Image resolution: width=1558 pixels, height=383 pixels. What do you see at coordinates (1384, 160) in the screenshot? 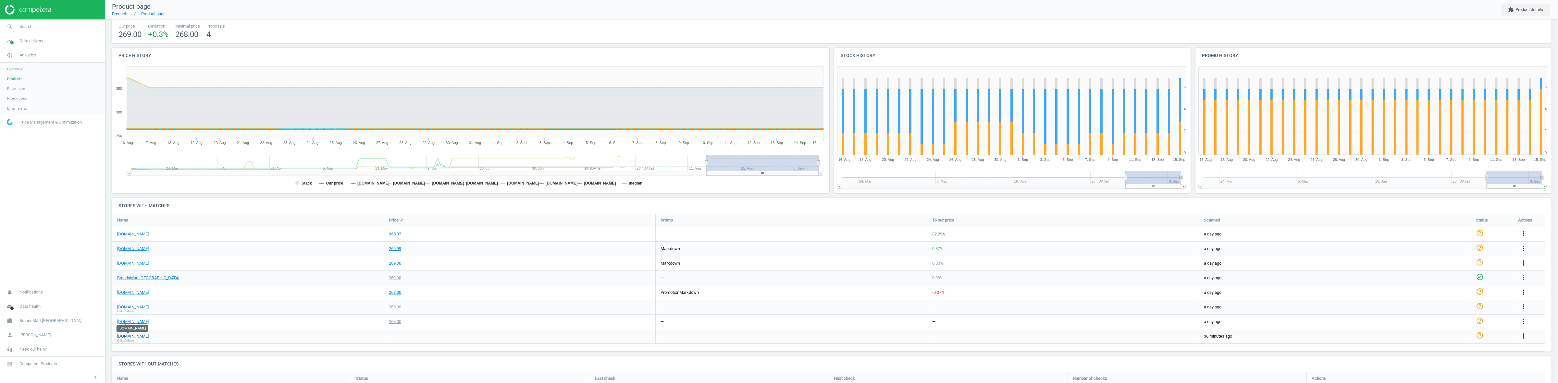
I see `tspan: 1. Sep` at bounding box center [1384, 160].